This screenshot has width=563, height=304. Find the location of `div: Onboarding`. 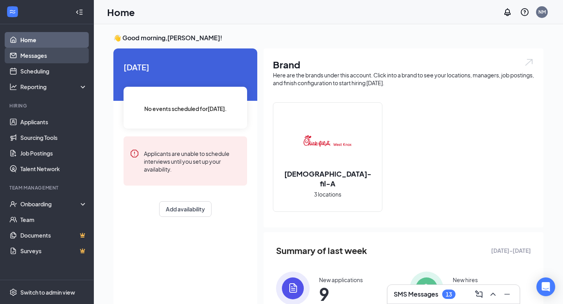

div: Onboarding is located at coordinates (50, 204).